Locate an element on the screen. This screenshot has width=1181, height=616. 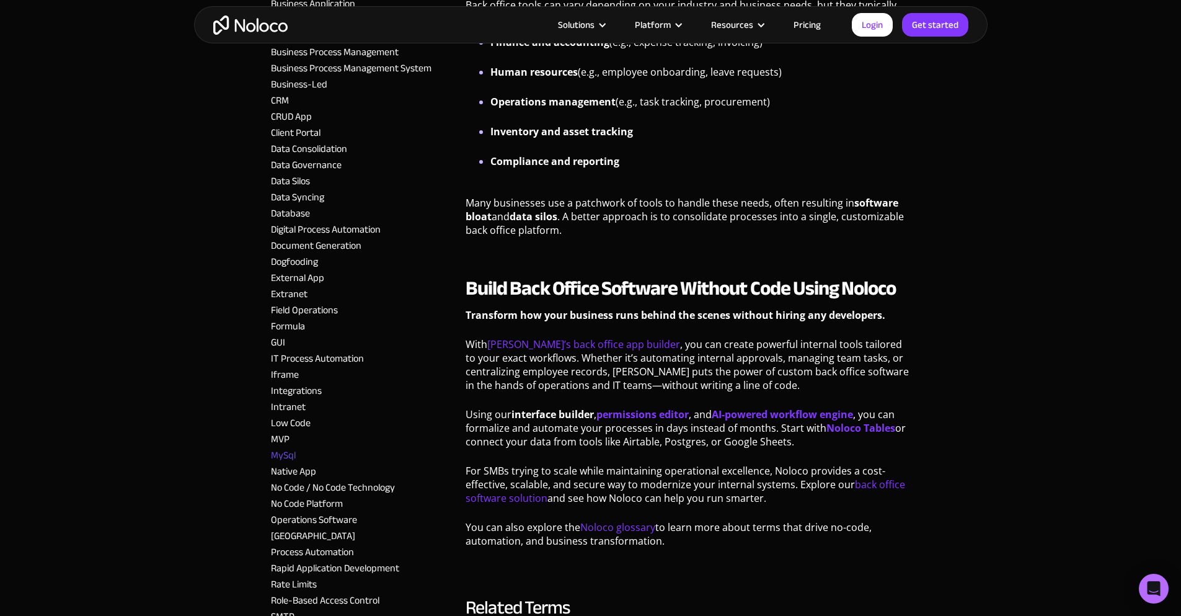
a: permissions editor is located at coordinates (642, 414).